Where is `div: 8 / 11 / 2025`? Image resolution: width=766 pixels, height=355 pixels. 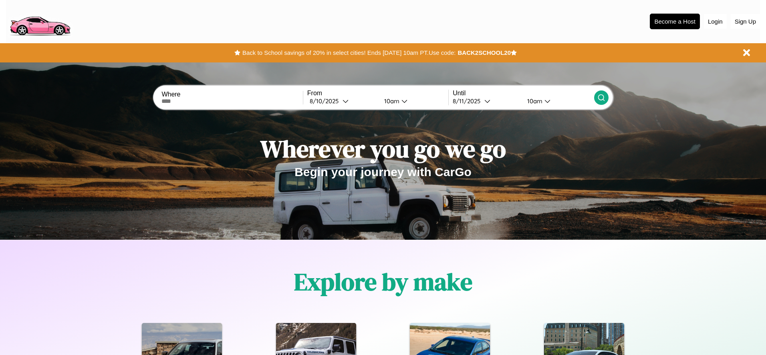
div: 8 / 11 / 2025 is located at coordinates (468, 101).